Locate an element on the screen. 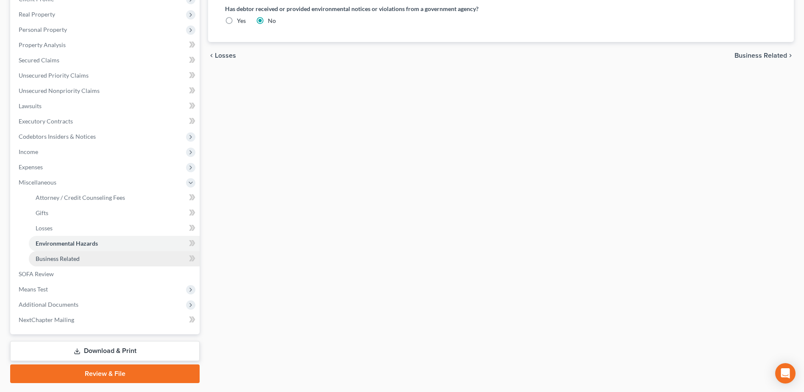  label: No is located at coordinates (272, 21).